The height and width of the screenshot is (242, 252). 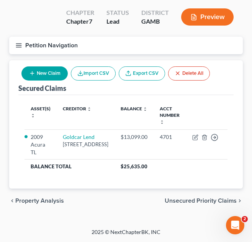 What do you see at coordinates (207, 17) in the screenshot?
I see `button: Preview` at bounding box center [207, 17].